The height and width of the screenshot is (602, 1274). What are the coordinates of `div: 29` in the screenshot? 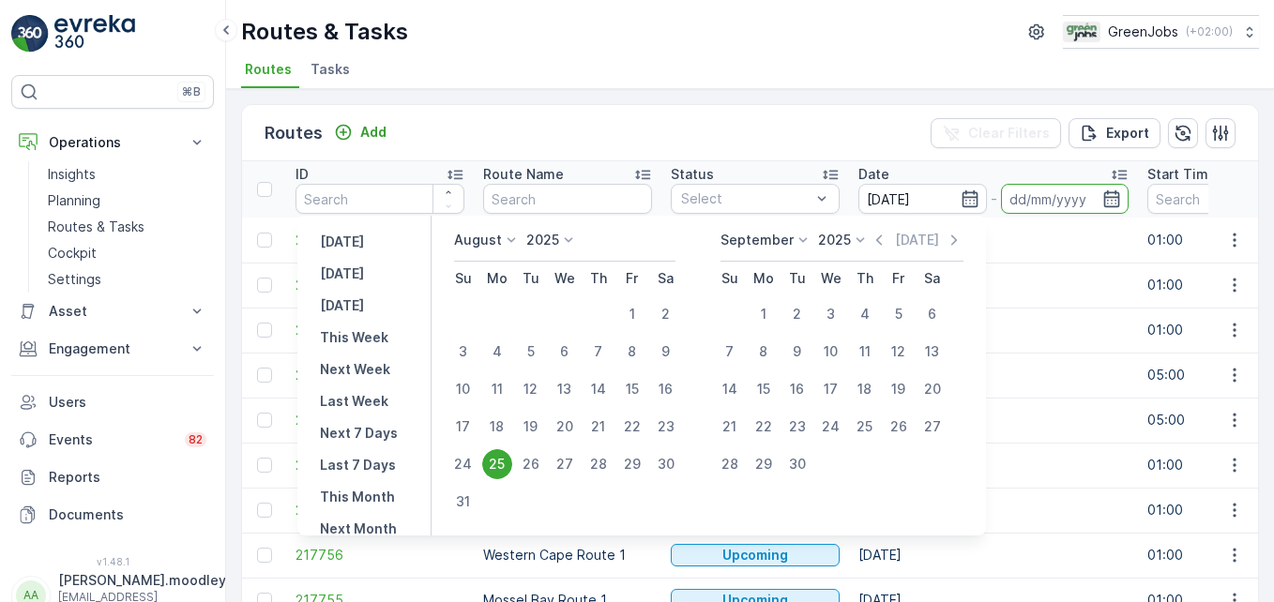 It's located at (632, 464).